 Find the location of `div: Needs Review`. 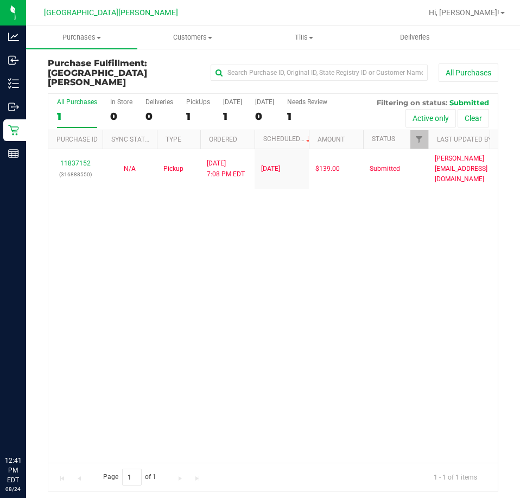

div: Needs Review is located at coordinates (307, 102).